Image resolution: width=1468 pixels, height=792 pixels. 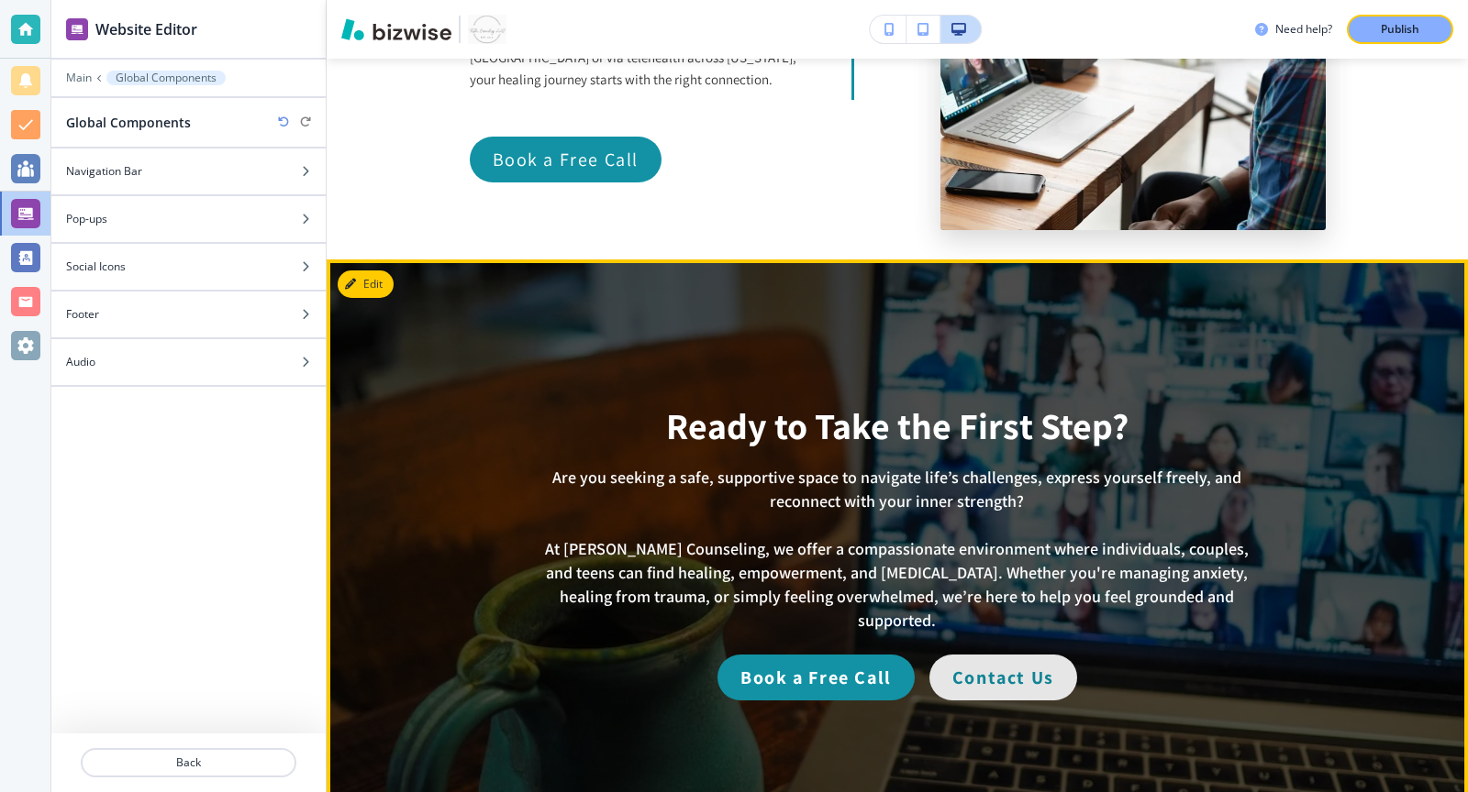 I want to click on div: Audio, so click(x=188, y=362).